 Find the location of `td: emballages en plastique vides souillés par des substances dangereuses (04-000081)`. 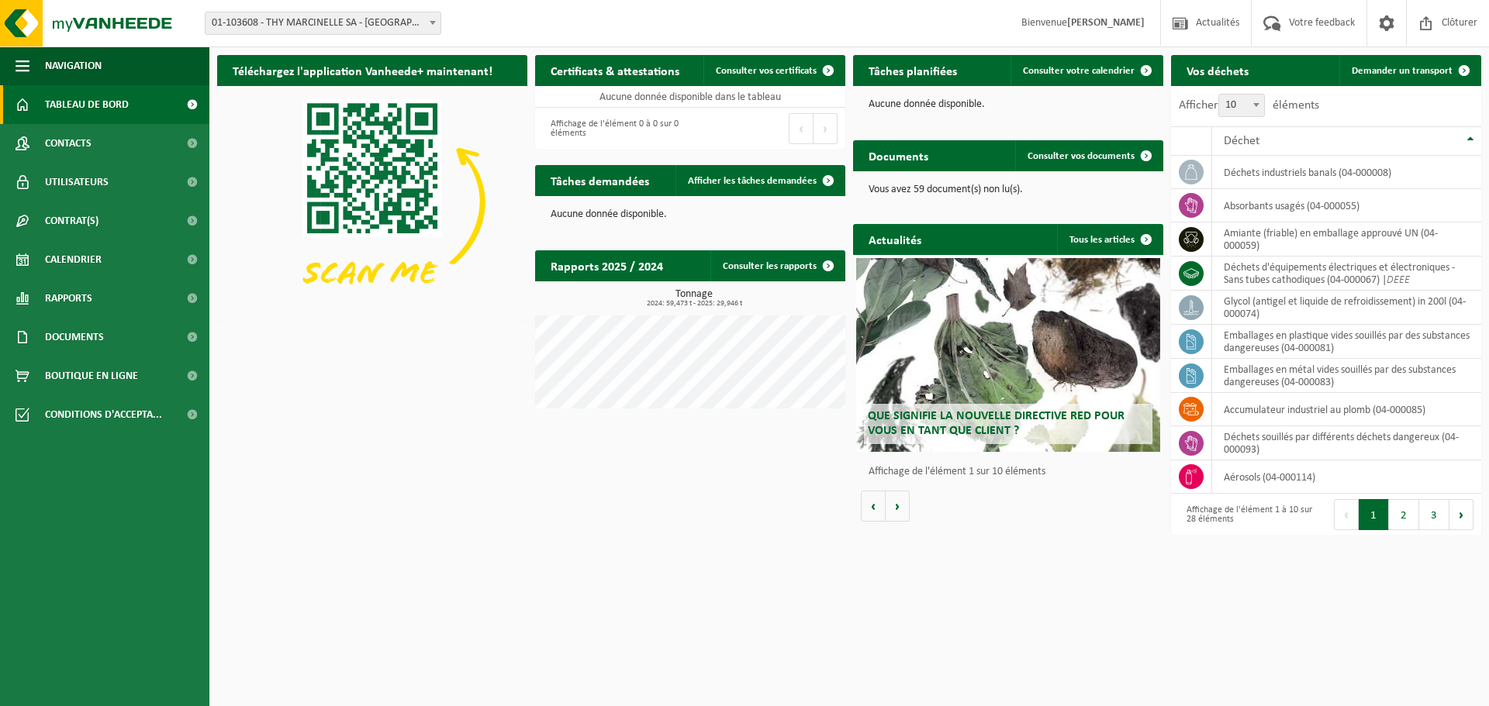

td: emballages en plastique vides souillés par des substances dangereuses (04-000081) is located at coordinates (1346, 342).